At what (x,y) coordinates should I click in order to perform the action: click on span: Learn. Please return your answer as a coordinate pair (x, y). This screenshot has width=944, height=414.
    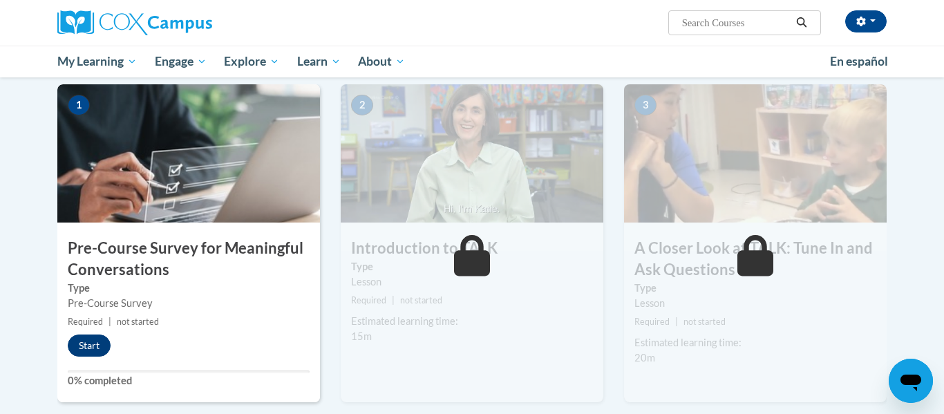
    Looking at the image, I should click on (319, 62).